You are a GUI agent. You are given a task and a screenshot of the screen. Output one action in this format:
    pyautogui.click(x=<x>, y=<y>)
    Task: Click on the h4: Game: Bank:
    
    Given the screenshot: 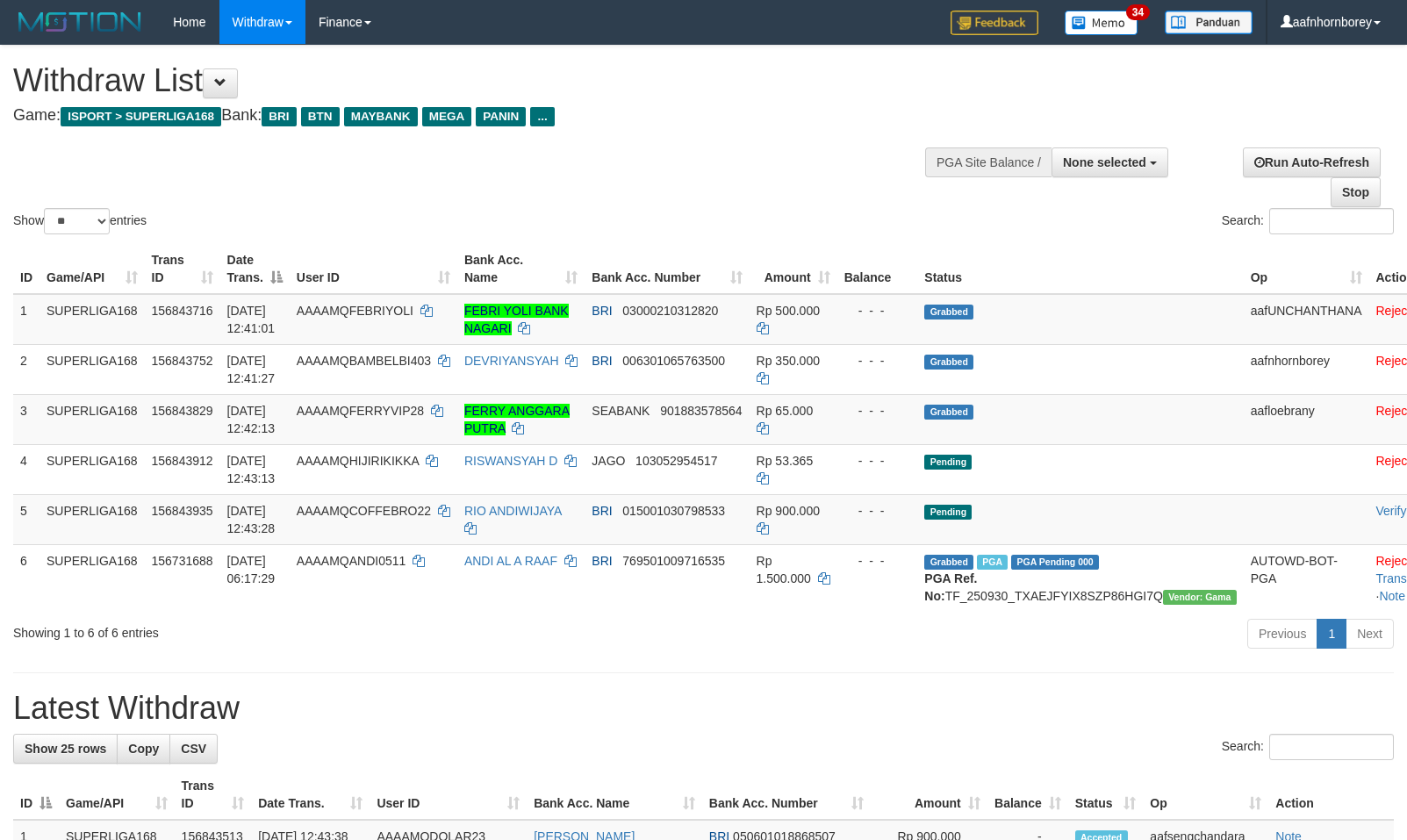 What is the action you would take?
    pyautogui.click(x=467, y=116)
    